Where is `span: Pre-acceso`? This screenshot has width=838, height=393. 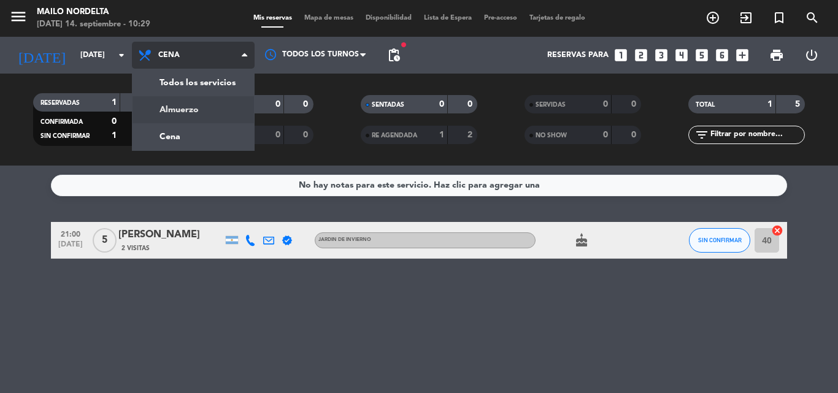 span: Pre-acceso is located at coordinates (501, 18).